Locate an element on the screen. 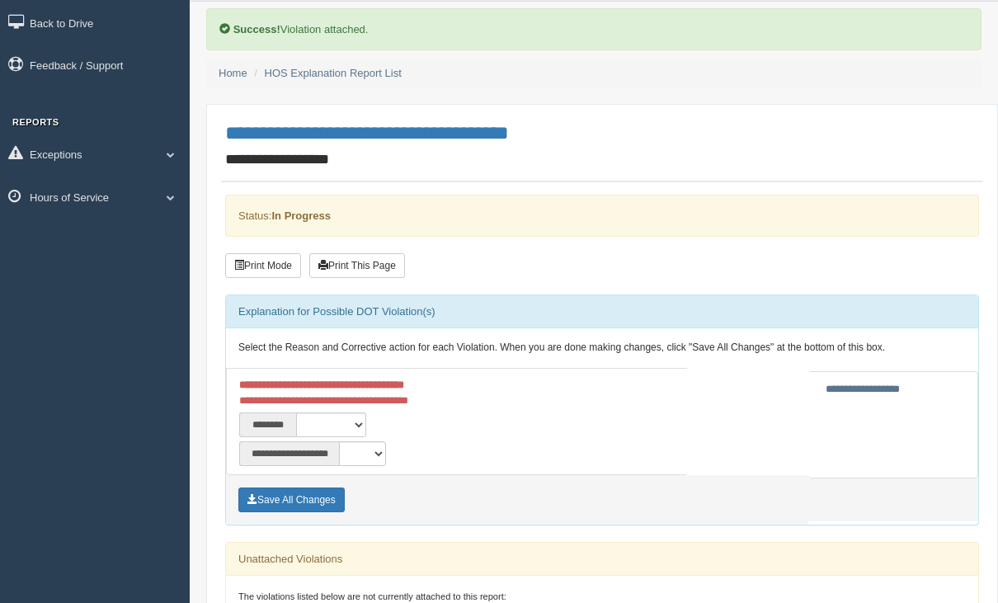  div: Status: is located at coordinates (602, 215).